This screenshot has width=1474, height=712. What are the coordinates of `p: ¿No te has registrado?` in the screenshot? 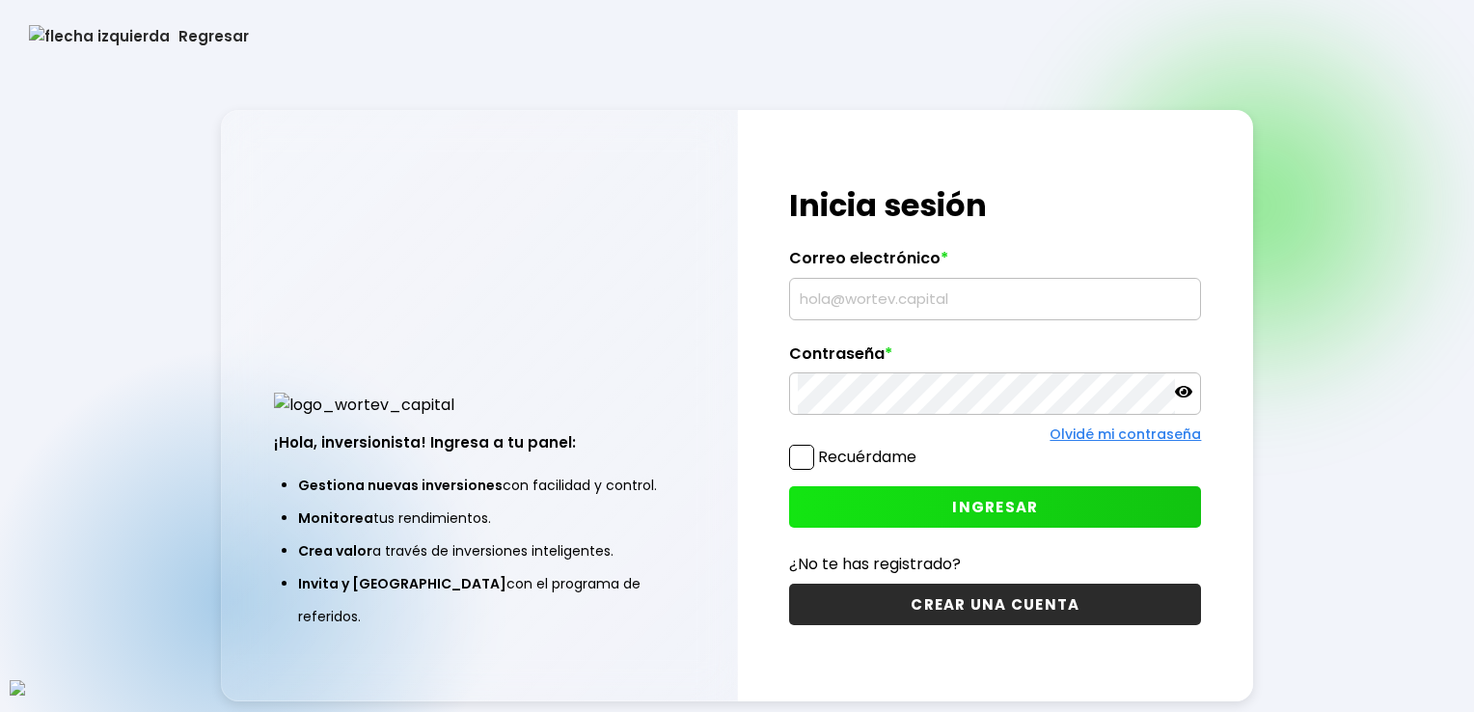 It's located at (995, 563).